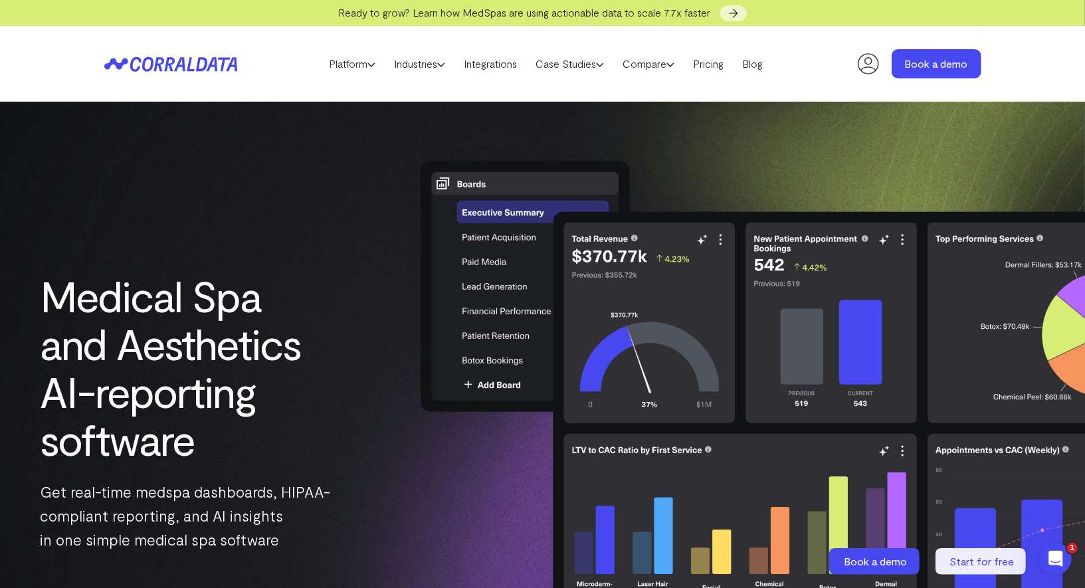 The width and height of the screenshot is (1085, 588). What do you see at coordinates (708, 64) in the screenshot?
I see `a: Pricing` at bounding box center [708, 64].